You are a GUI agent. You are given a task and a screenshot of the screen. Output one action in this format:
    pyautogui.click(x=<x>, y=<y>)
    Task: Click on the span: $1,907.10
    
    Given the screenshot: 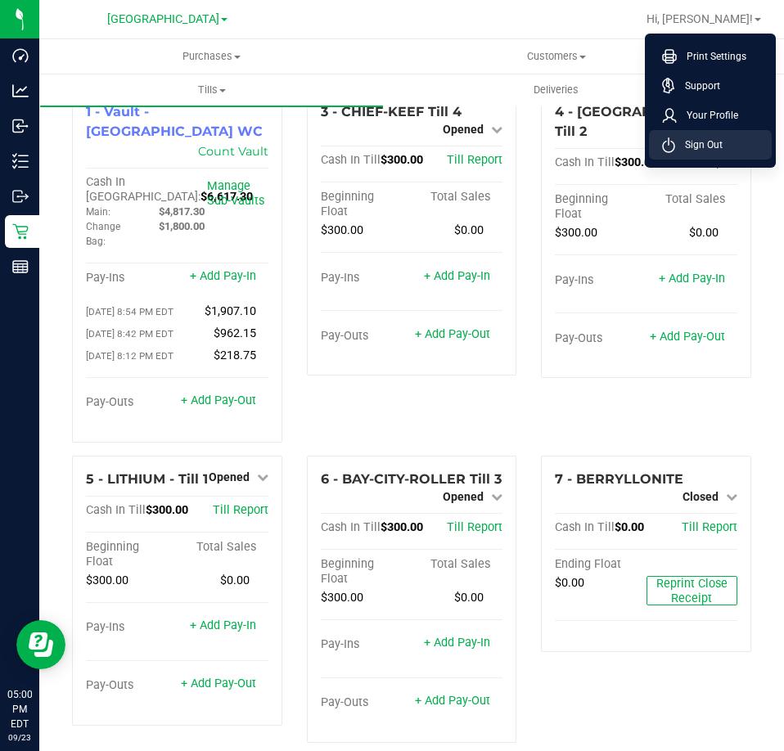 What is the action you would take?
    pyautogui.click(x=230, y=311)
    